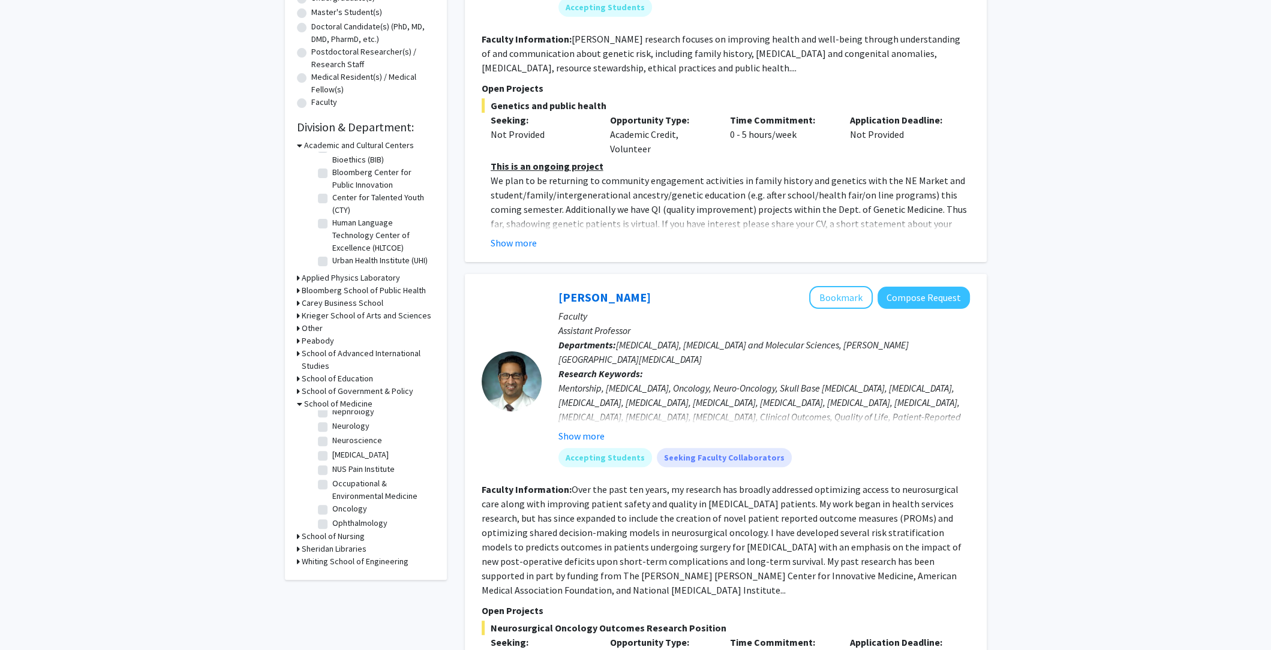 The height and width of the screenshot is (650, 1271). What do you see at coordinates (764, 330) in the screenshot?
I see `p: Assistant Professor` at bounding box center [764, 330].